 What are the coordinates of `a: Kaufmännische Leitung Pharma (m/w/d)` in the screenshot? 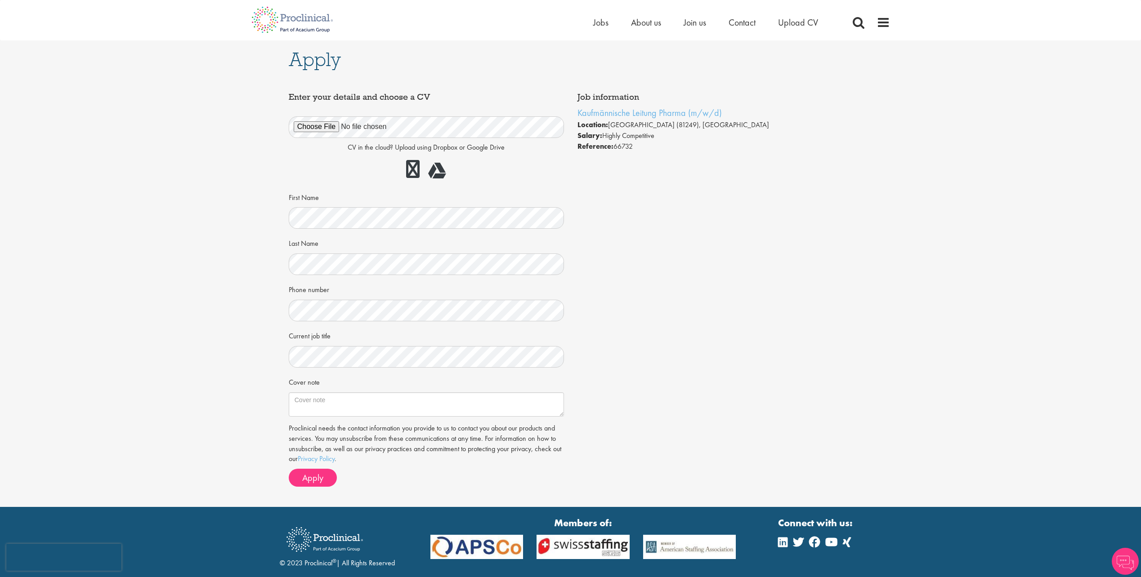 It's located at (649, 113).